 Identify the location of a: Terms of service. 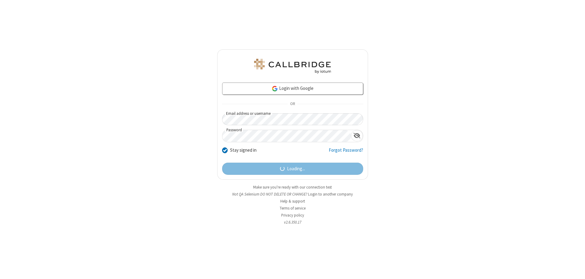
(292, 208).